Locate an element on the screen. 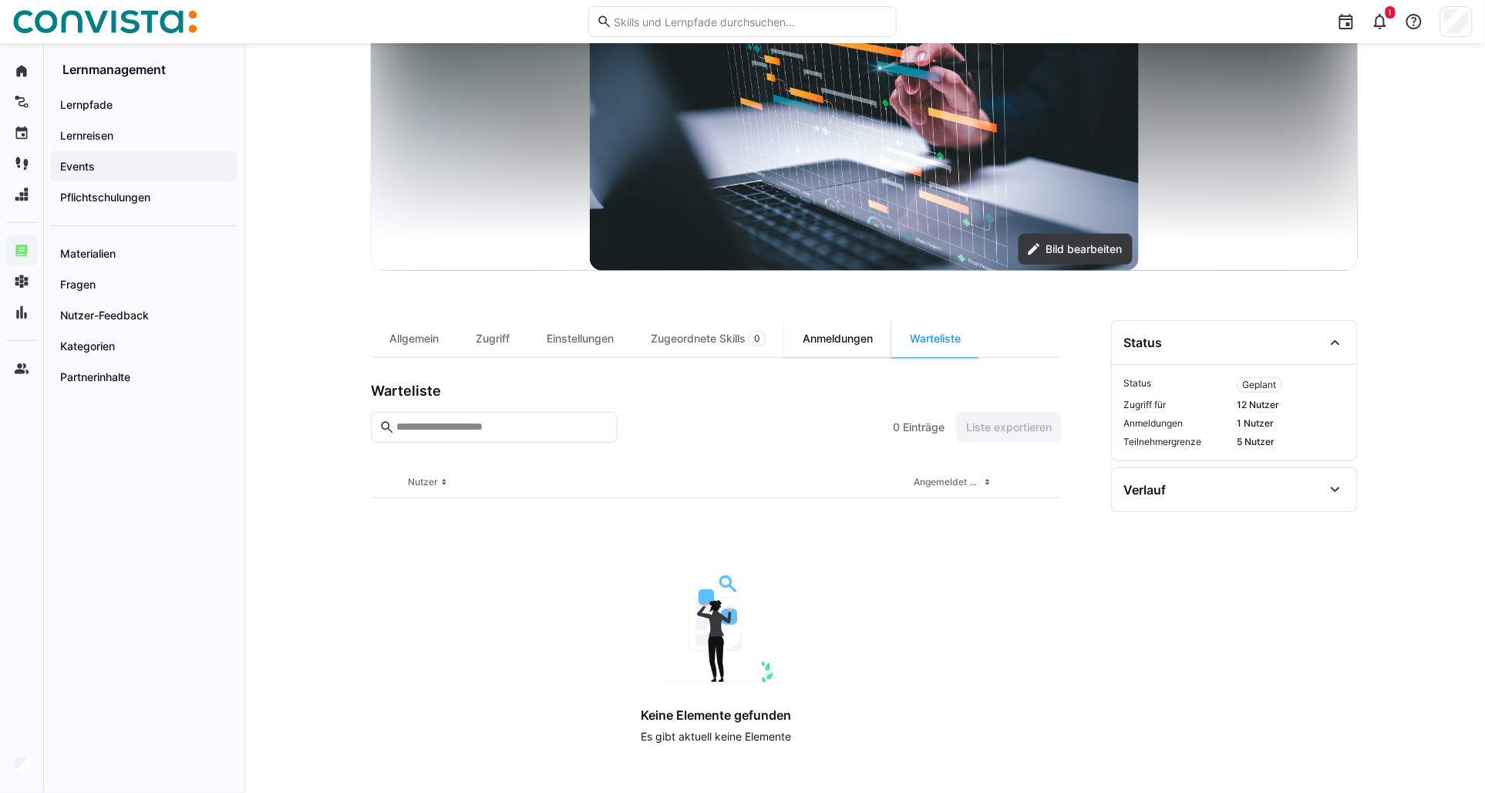 The image size is (1485, 793). div: Status is located at coordinates (1144, 342).